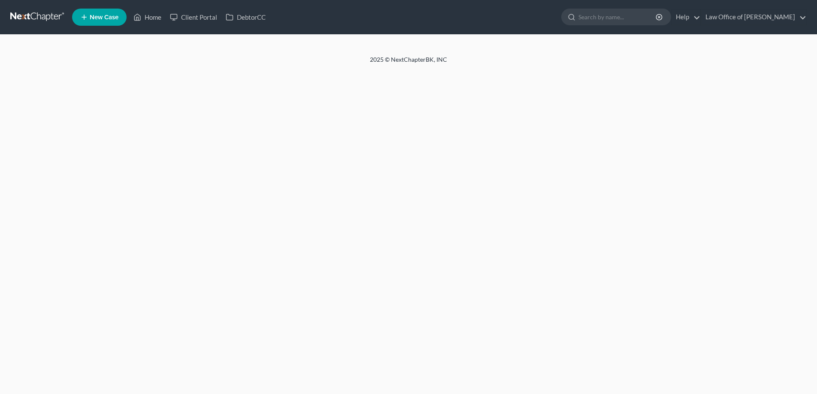 This screenshot has height=394, width=817. I want to click on a: DebtorCC, so click(245, 17).